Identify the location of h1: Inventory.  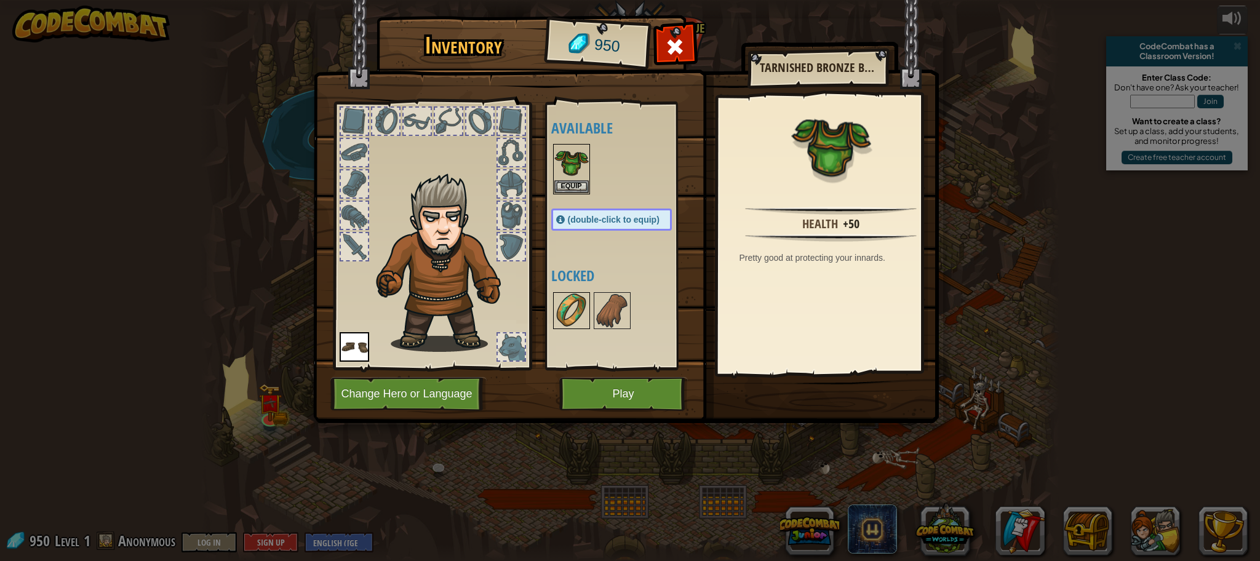
(463, 46).